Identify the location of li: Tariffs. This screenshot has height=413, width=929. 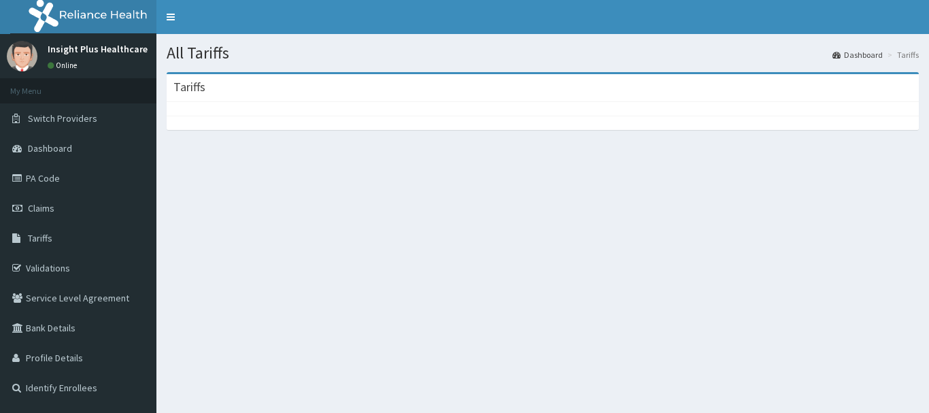
(901, 54).